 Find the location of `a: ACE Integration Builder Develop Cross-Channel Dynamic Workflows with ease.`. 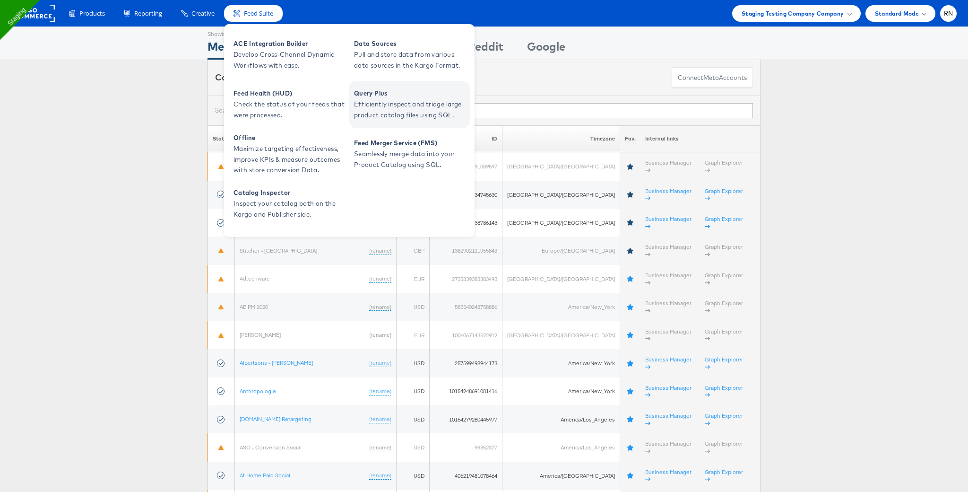

a: ACE Integration Builder Develop Cross-Channel Dynamic Workflows with ease. is located at coordinates (289, 55).